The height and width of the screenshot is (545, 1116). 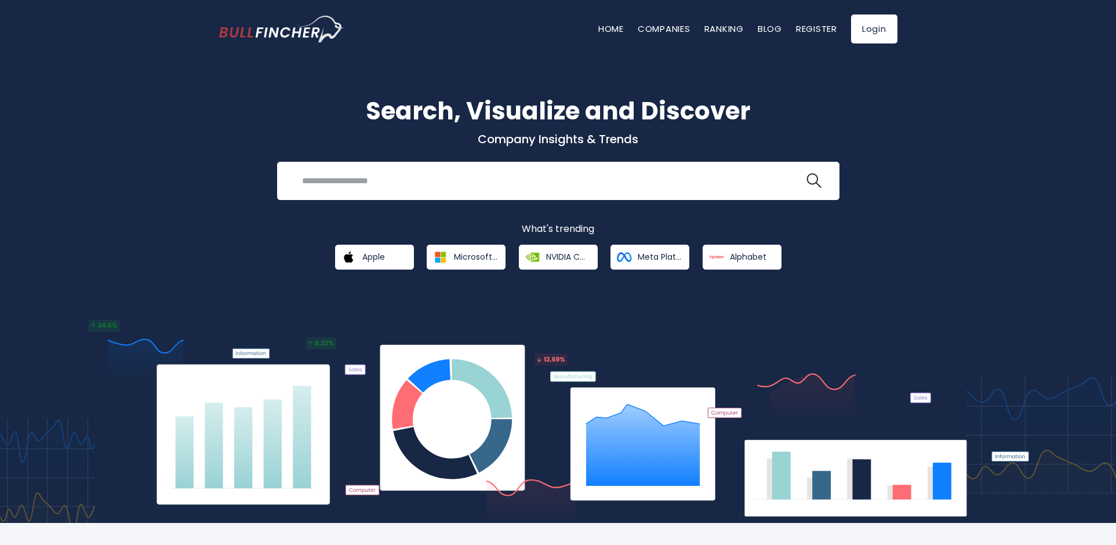 What do you see at coordinates (568, 257) in the screenshot?
I see `span: NVIDIA Corporation` at bounding box center [568, 257].